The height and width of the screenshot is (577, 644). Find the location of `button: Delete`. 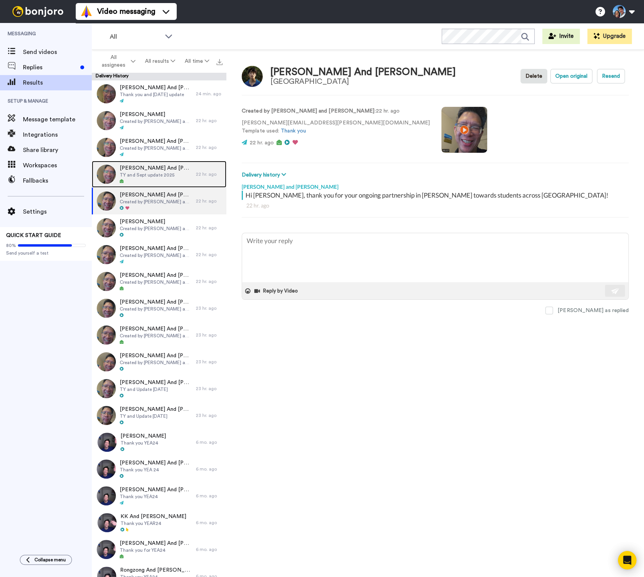

button: Delete is located at coordinates (534, 76).